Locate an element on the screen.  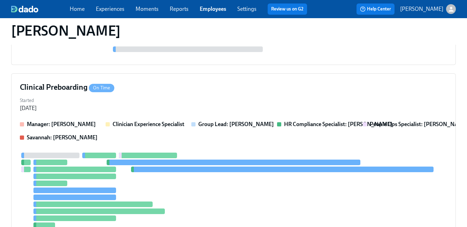
span: Help Center is located at coordinates (376, 9).